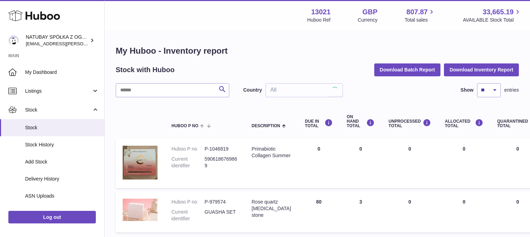  What do you see at coordinates (319, 123) in the screenshot?
I see `div: DUE IN TOTAL` at bounding box center [319, 123].